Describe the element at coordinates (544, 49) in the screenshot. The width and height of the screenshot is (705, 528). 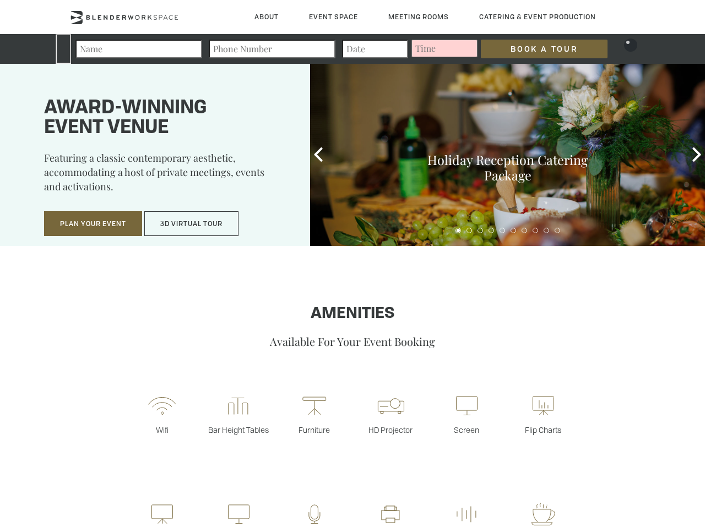
I see `input: Book a Tour` at that location.